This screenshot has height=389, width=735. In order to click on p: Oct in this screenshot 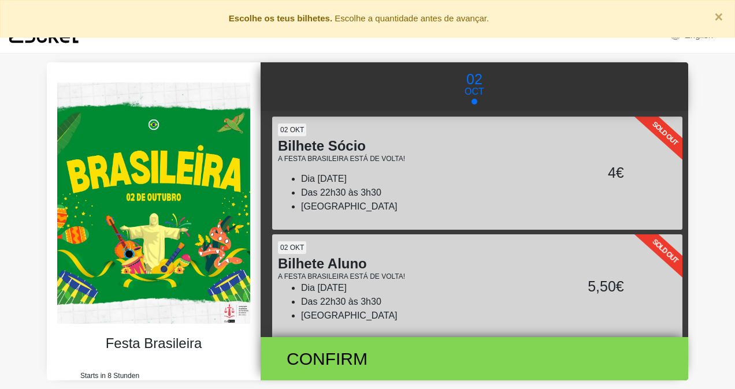, I will do `click(474, 92)`.